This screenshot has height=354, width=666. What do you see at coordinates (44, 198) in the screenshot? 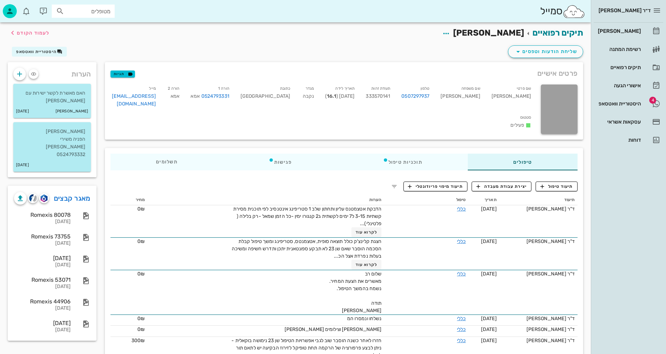
I see `button: romexis logo` at bounding box center [44, 198].